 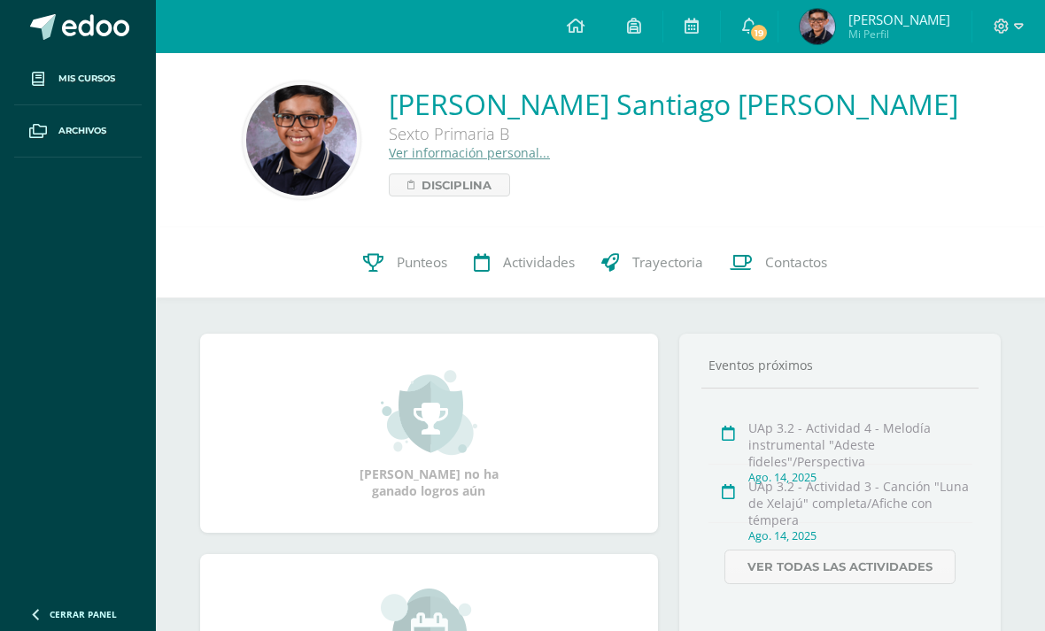 What do you see at coordinates (87, 79) in the screenshot?
I see `span: Mis cursos` at bounding box center [87, 79].